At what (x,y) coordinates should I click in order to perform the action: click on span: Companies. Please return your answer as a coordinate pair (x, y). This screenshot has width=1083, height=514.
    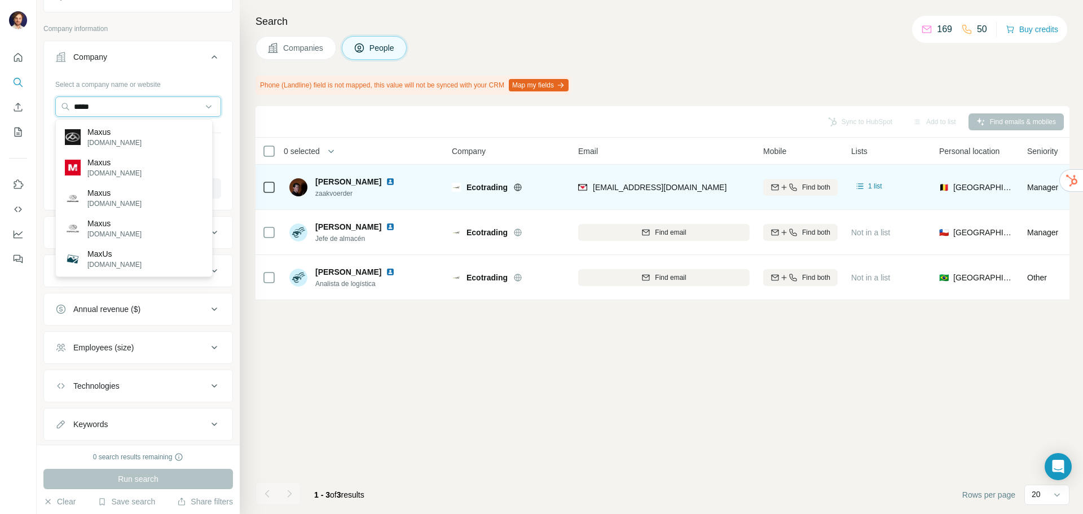
    Looking at the image, I should click on (304, 48).